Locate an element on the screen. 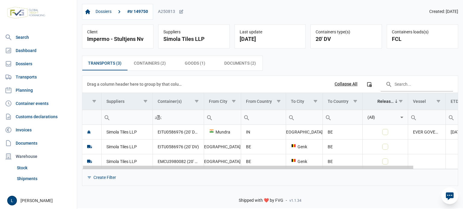  div: Warehouse is located at coordinates (38, 157).